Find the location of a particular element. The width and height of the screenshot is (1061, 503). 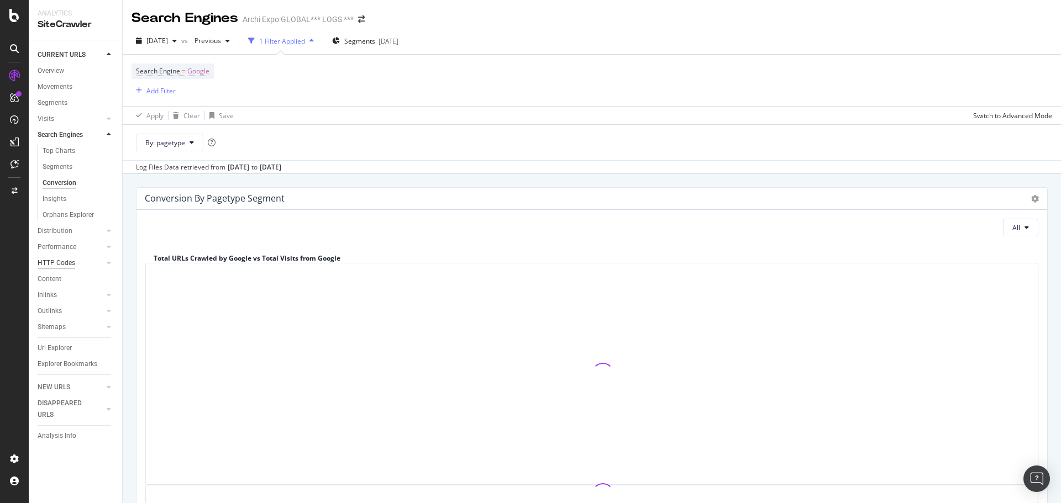

div: Clear is located at coordinates (192, 115).